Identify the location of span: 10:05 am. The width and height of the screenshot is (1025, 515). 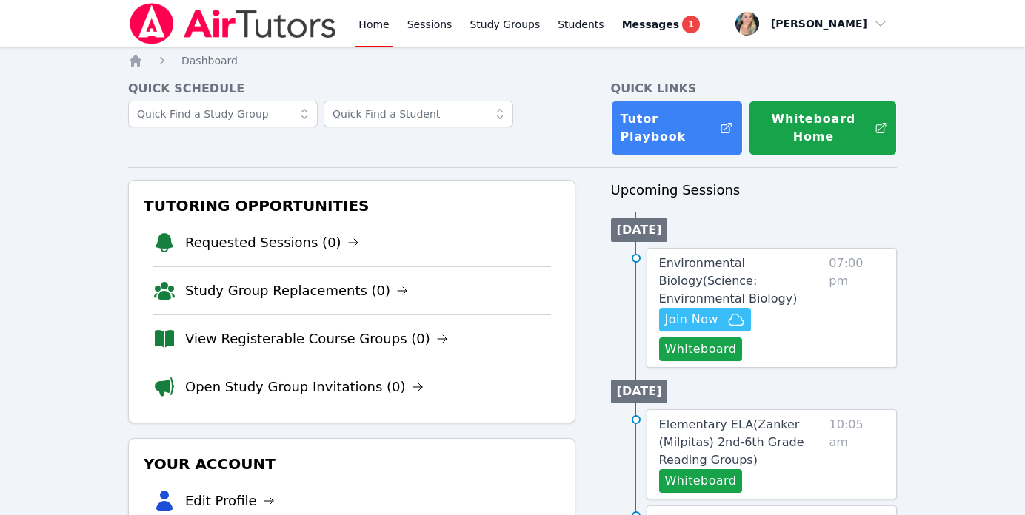
(857, 455).